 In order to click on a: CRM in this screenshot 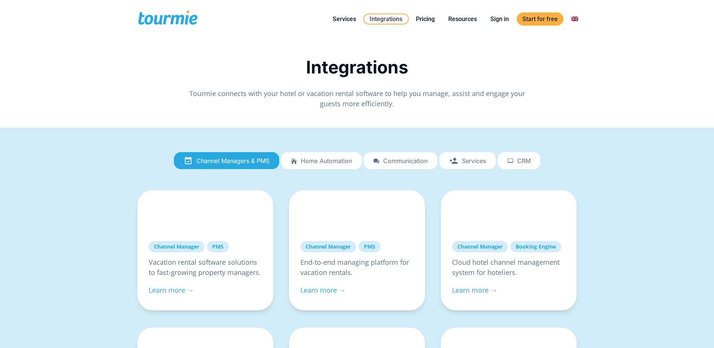, I will do `click(519, 161)`.